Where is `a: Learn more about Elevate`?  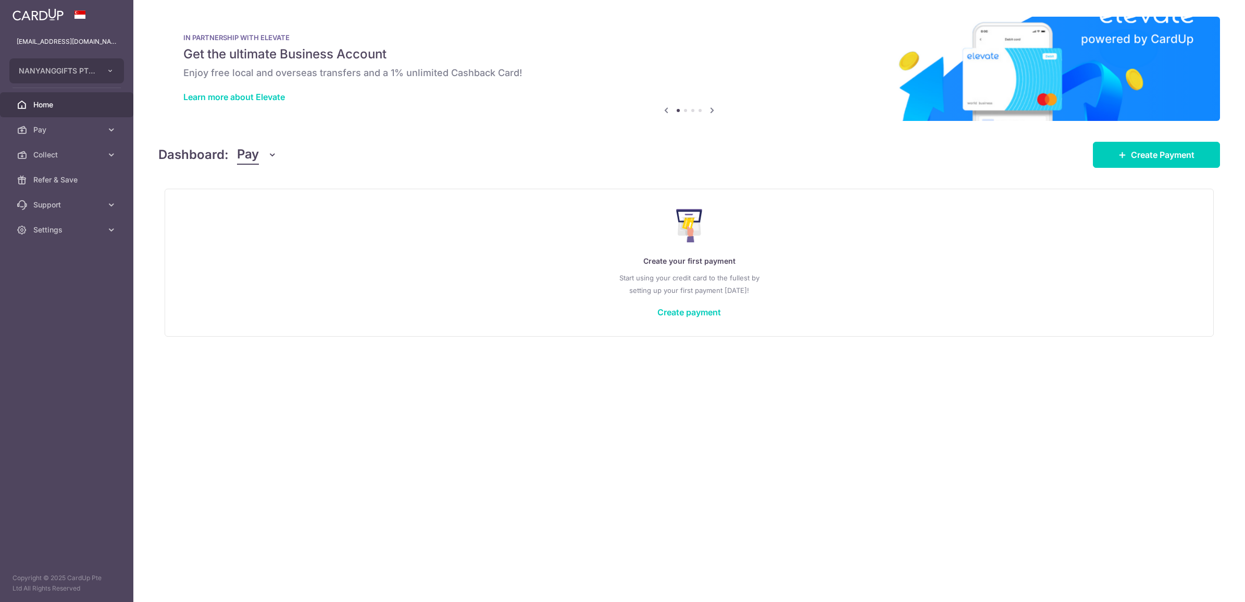
a: Learn more about Elevate is located at coordinates (234, 97).